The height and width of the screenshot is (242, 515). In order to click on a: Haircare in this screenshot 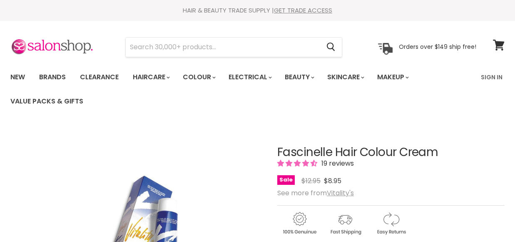, I will do `click(151, 77)`.